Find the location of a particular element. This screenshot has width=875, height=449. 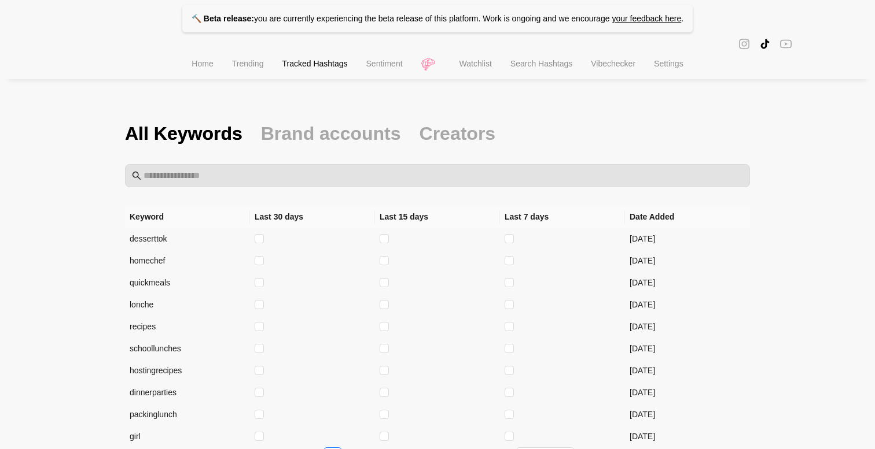

td: hostingrecipes is located at coordinates (187, 371).